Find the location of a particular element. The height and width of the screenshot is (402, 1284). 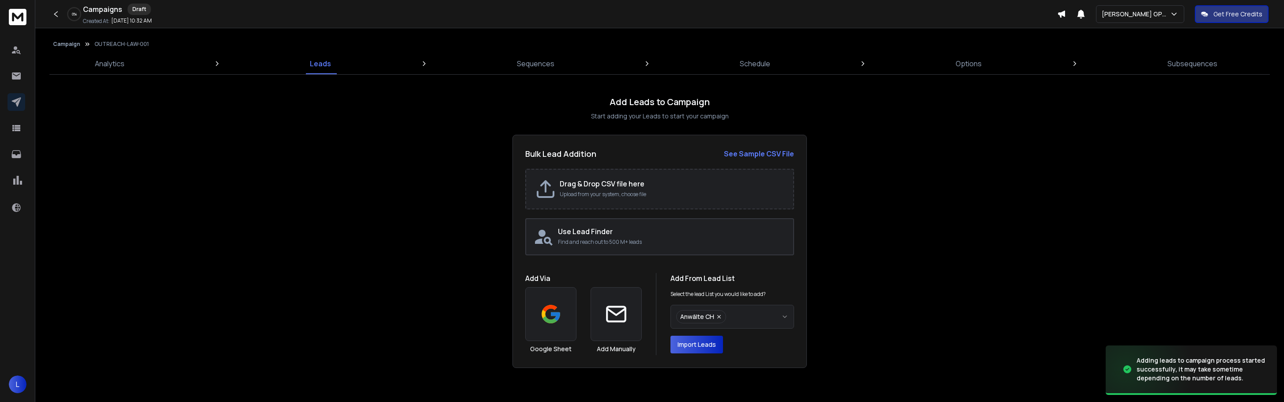

a: Analytics is located at coordinates (109, 64).